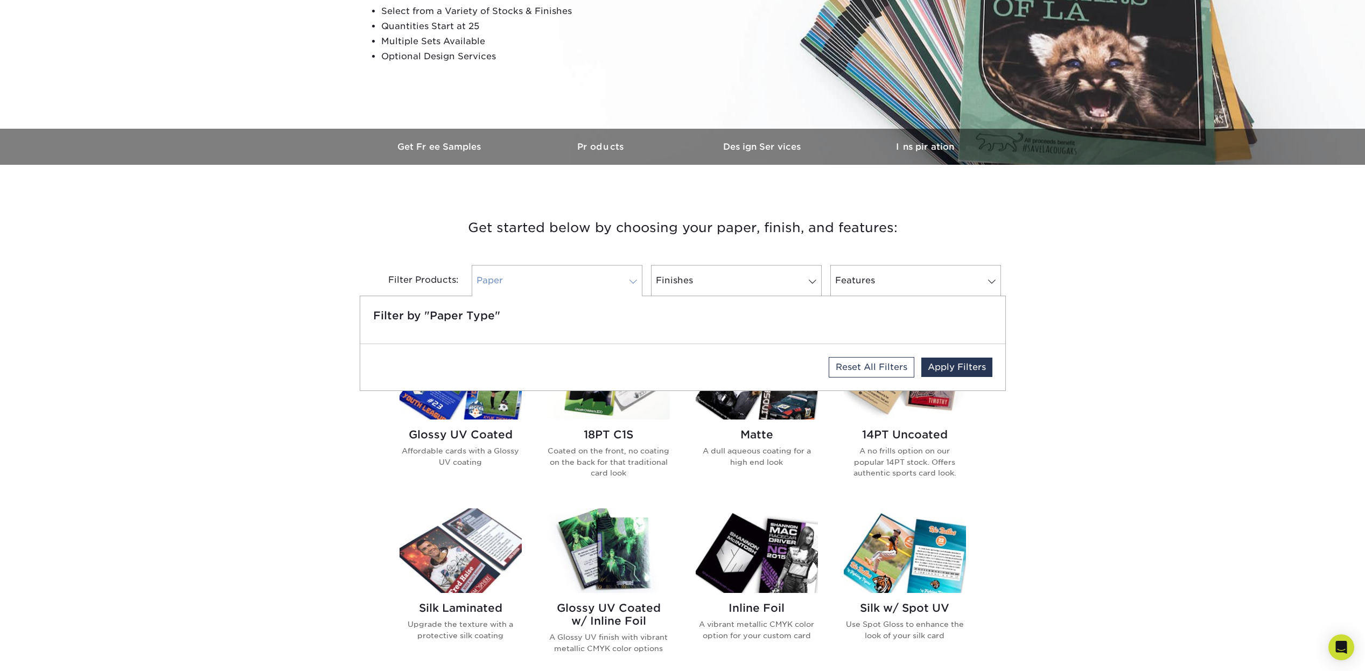 The width and height of the screenshot is (1365, 671). What do you see at coordinates (764, 146) in the screenshot?
I see `h3: Design Services` at bounding box center [764, 146].